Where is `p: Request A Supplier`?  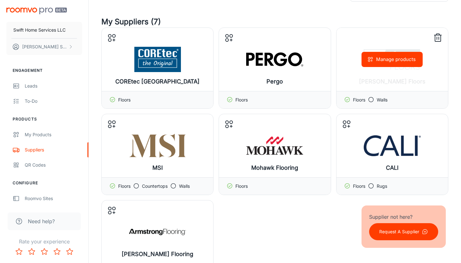 p: Request A Supplier is located at coordinates (399, 232).